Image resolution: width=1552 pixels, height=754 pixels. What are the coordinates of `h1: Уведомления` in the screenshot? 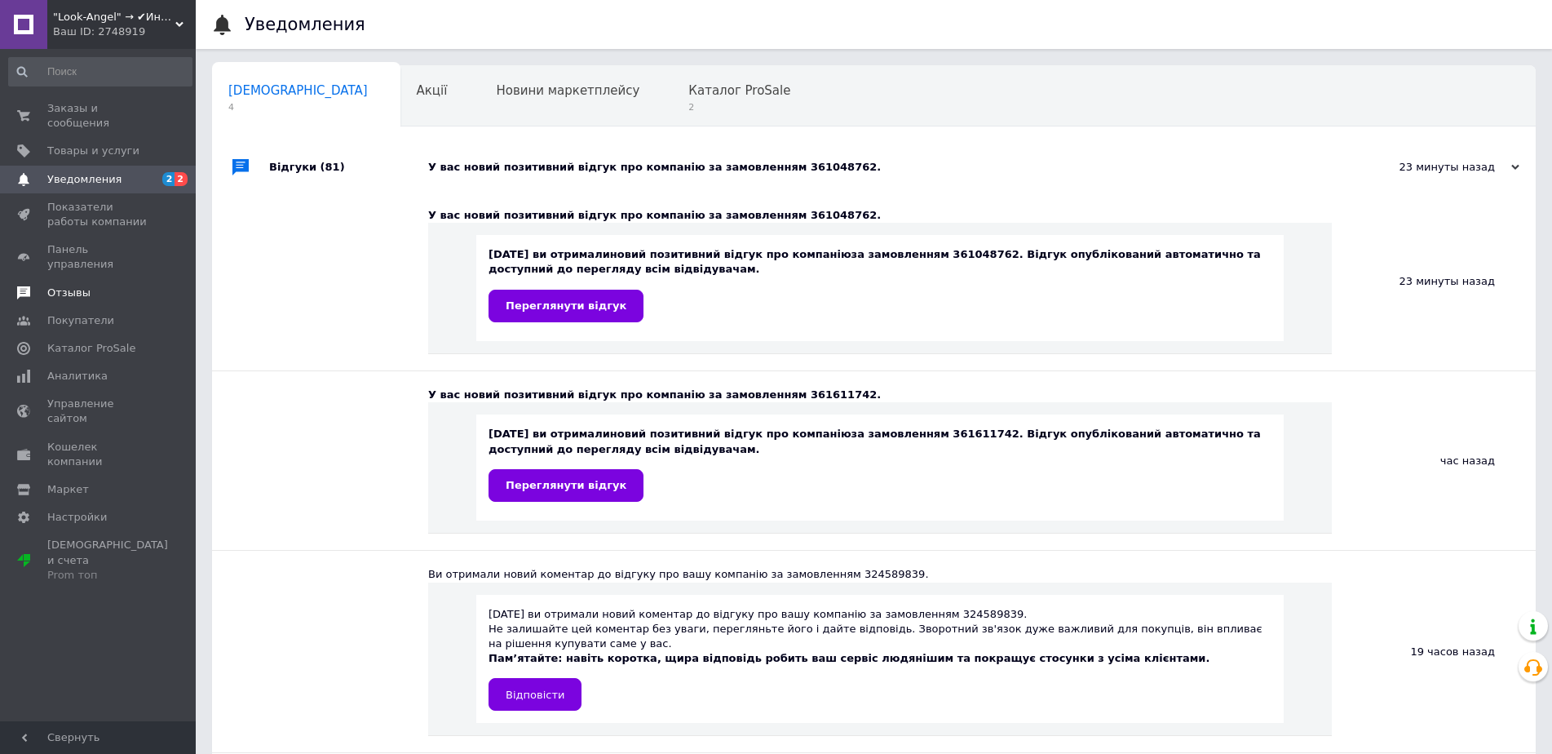 It's located at (305, 24).